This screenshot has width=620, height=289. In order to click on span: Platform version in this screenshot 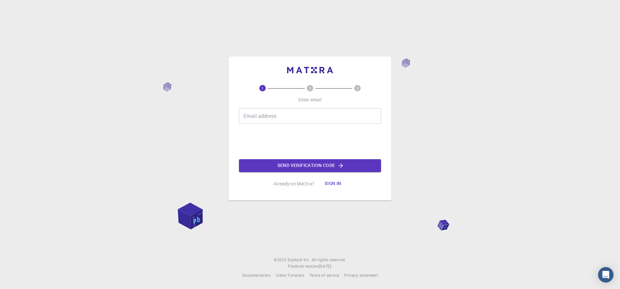, I will do `click(303, 266)`.